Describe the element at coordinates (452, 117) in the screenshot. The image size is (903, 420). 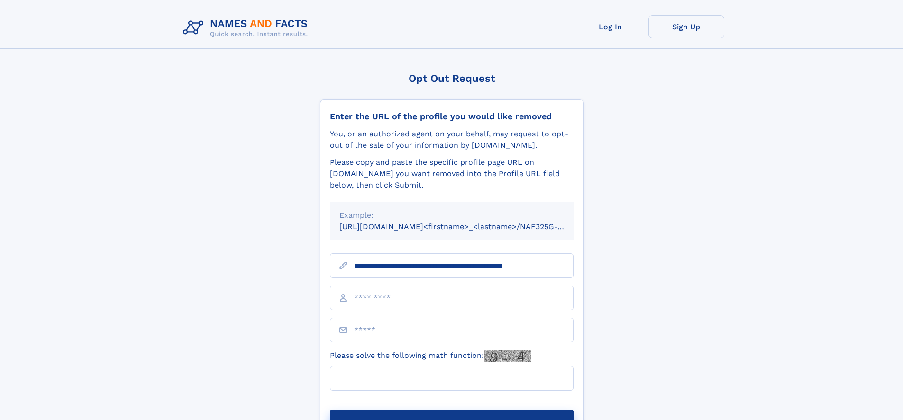
I see `div: Enter the URL of the profile you would like removed` at that location.